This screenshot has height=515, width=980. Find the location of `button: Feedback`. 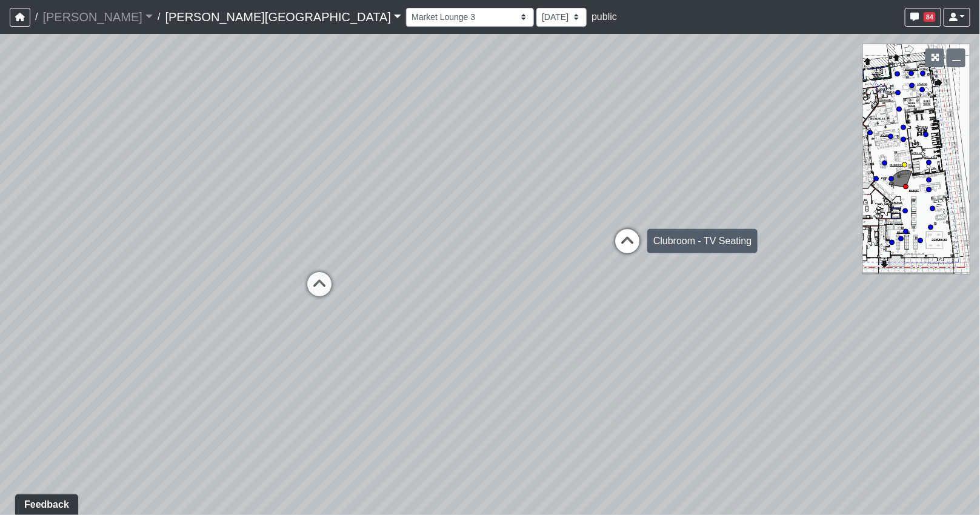

button: Feedback is located at coordinates (38, 14).